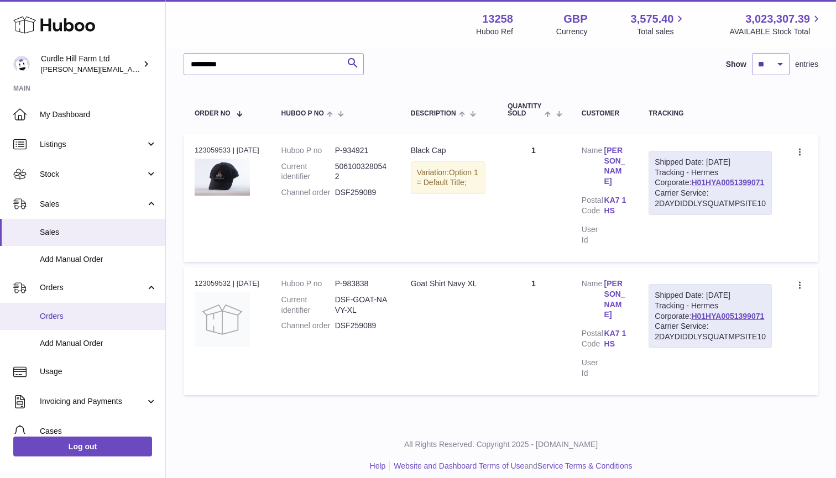 The image size is (836, 478). What do you see at coordinates (776, 24) in the screenshot?
I see `a: 3,023,307.39 AVAILABLE Stock Total` at bounding box center [776, 24].